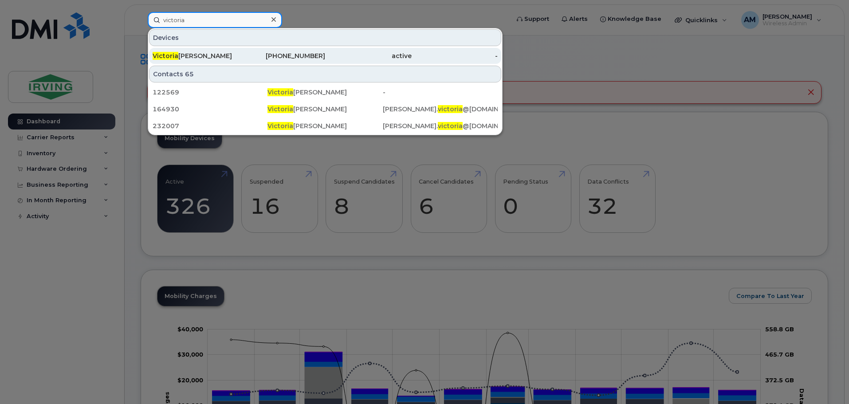 Image resolution: width=849 pixels, height=404 pixels. I want to click on div: Devices, so click(325, 38).